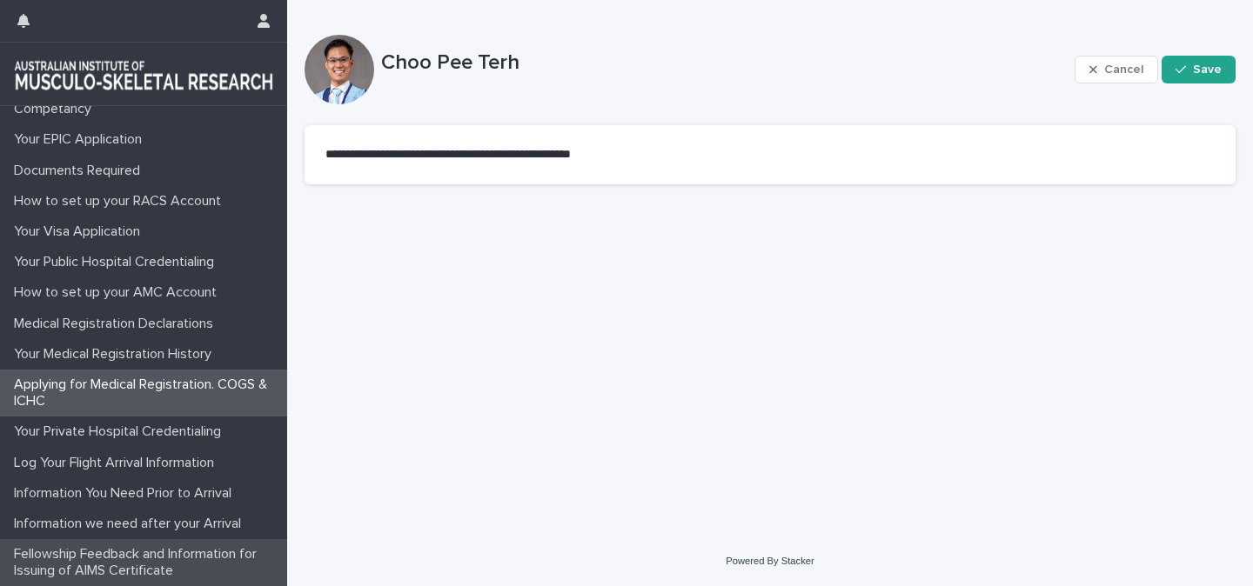  Describe the element at coordinates (126, 493) in the screenshot. I see `p: Information You Need Prior to Arrival` at that location.